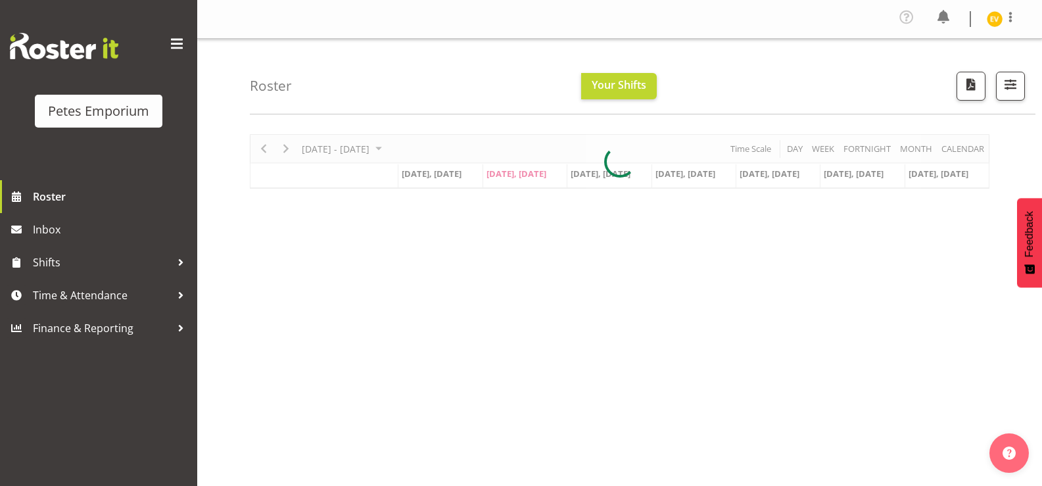  I want to click on button: Feedback - Show survey, so click(1029, 243).